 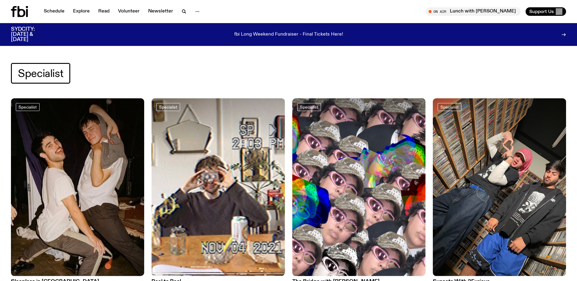 What do you see at coordinates (104, 12) in the screenshot?
I see `a: Read` at bounding box center [104, 12].